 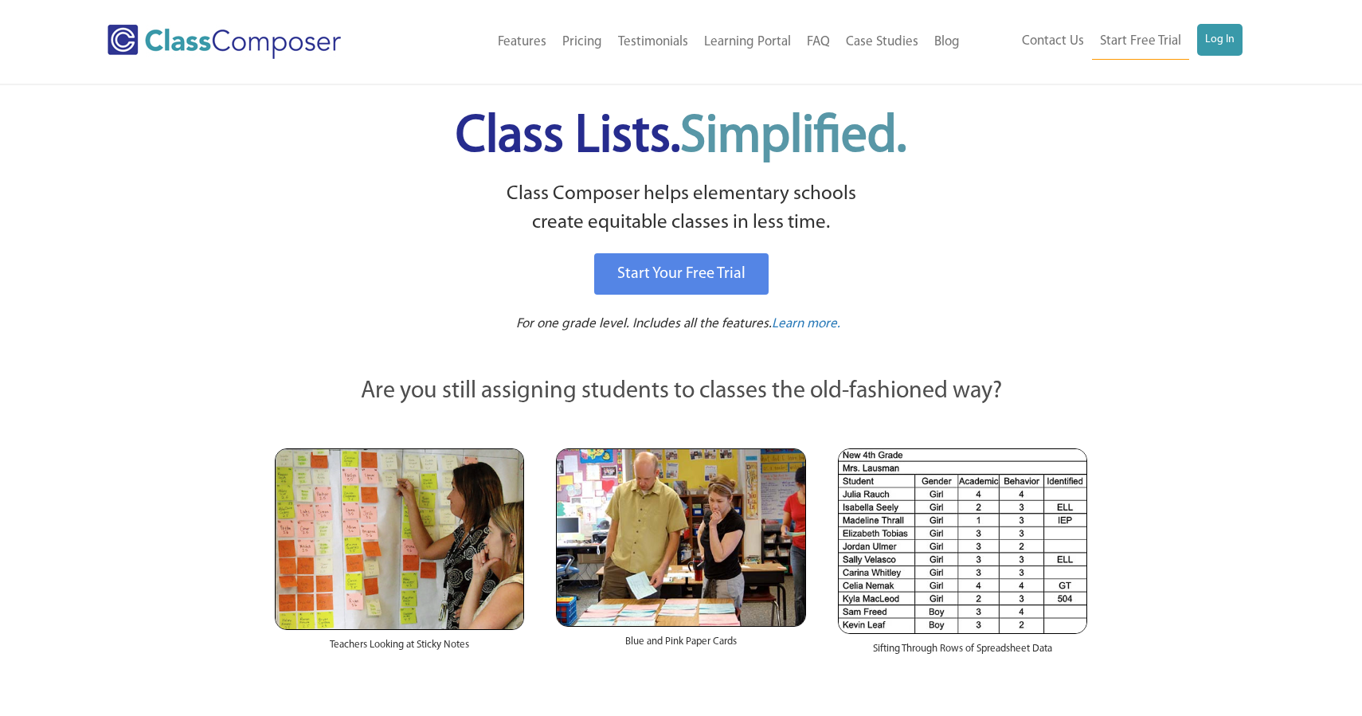 I want to click on div: Blue and Pink Paper Cards, so click(x=680, y=646).